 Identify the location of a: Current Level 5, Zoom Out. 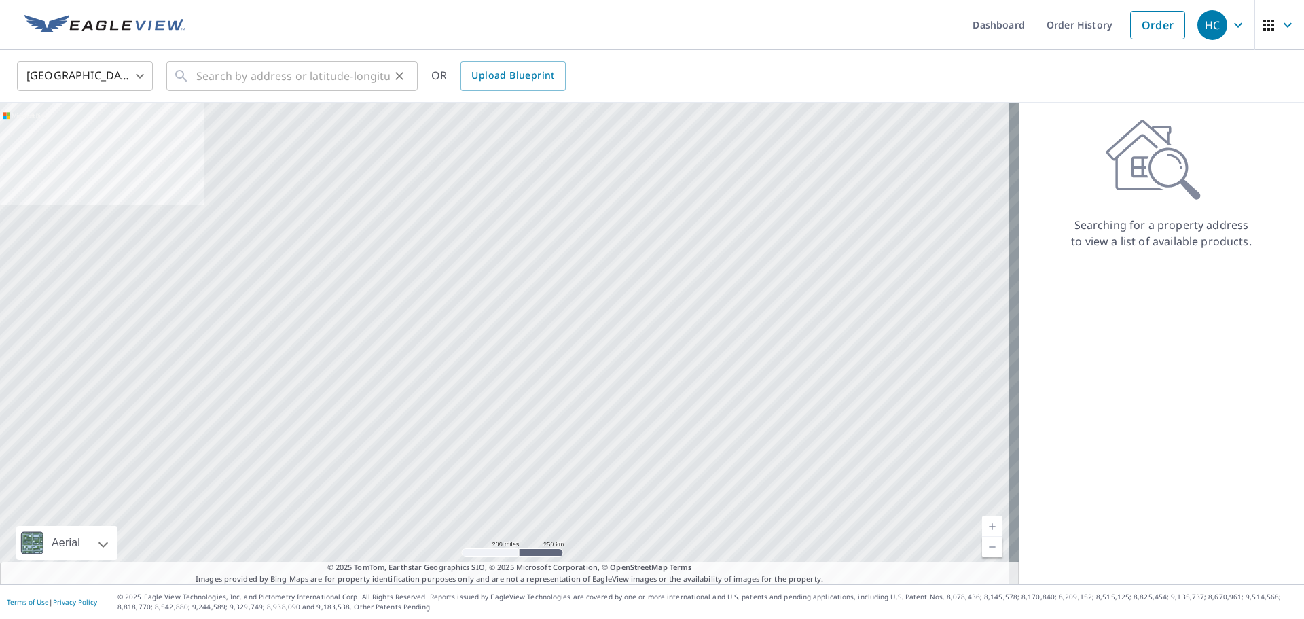
(992, 547).